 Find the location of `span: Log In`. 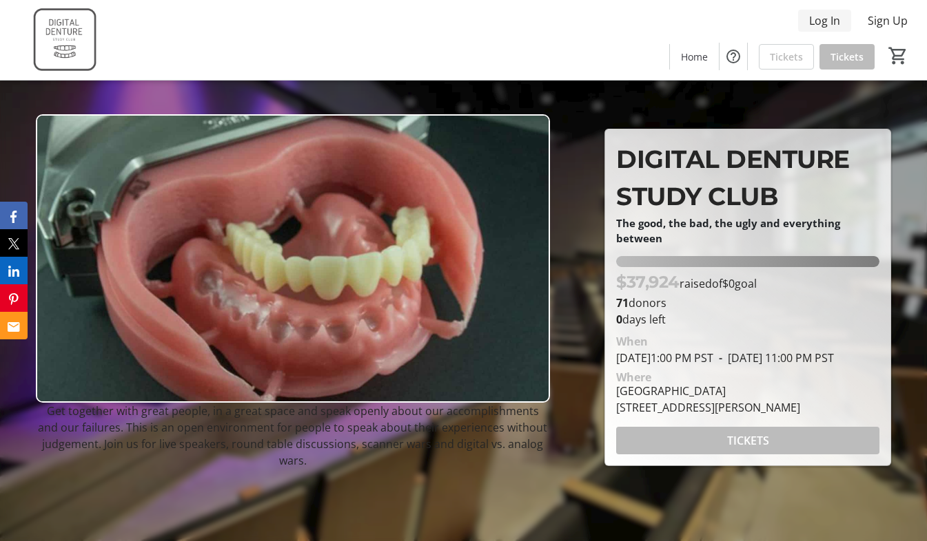

span: Log In is located at coordinates (824, 21).